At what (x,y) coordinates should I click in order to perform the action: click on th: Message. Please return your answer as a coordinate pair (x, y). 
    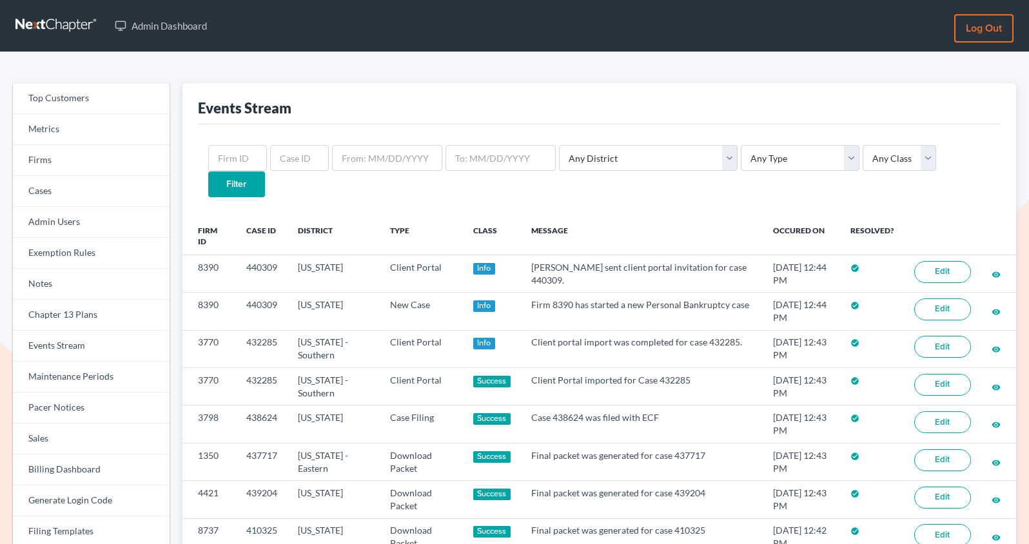
    Looking at the image, I should click on (641, 237).